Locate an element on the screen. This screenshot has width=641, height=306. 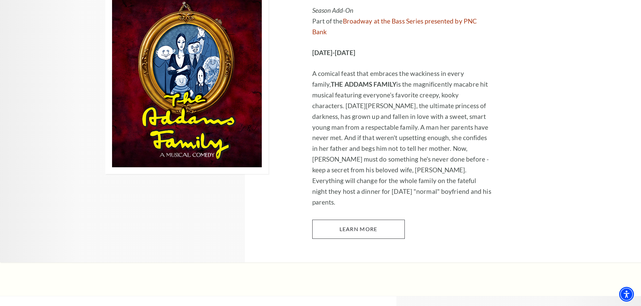
strong: THE ADDAMS FAMILY is located at coordinates (363, 84).